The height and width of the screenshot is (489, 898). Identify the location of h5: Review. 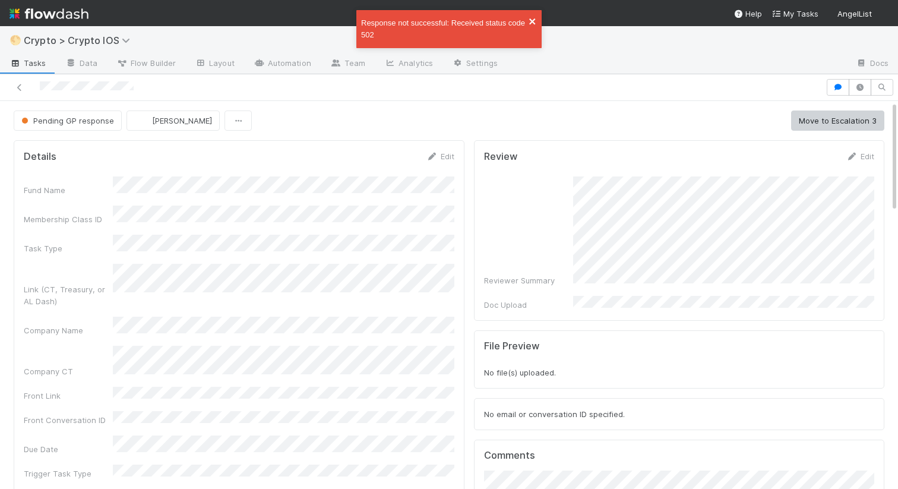
(501, 157).